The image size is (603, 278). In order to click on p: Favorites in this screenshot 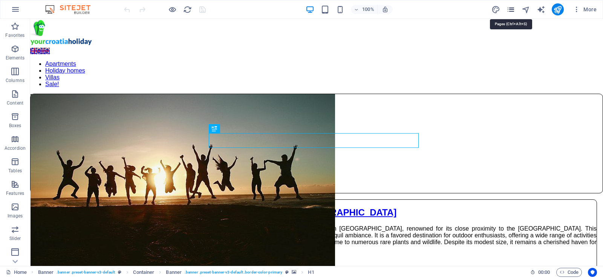, I will do `click(15, 35)`.